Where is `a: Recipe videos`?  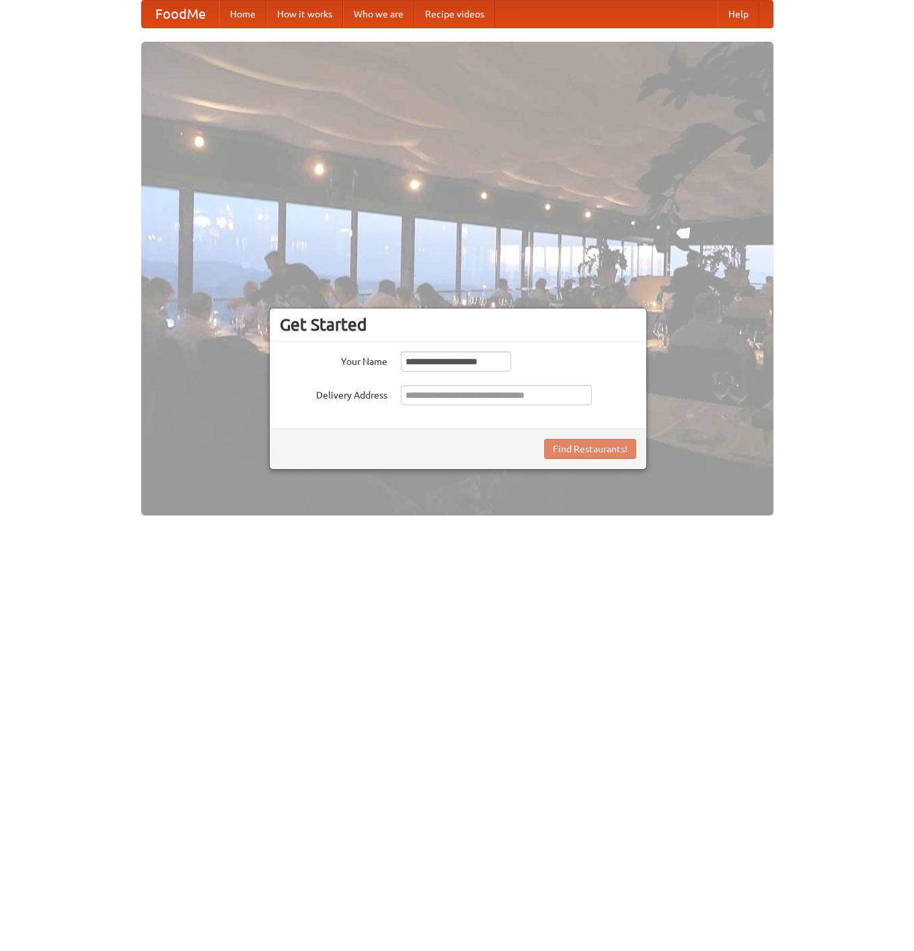 a: Recipe videos is located at coordinates (454, 14).